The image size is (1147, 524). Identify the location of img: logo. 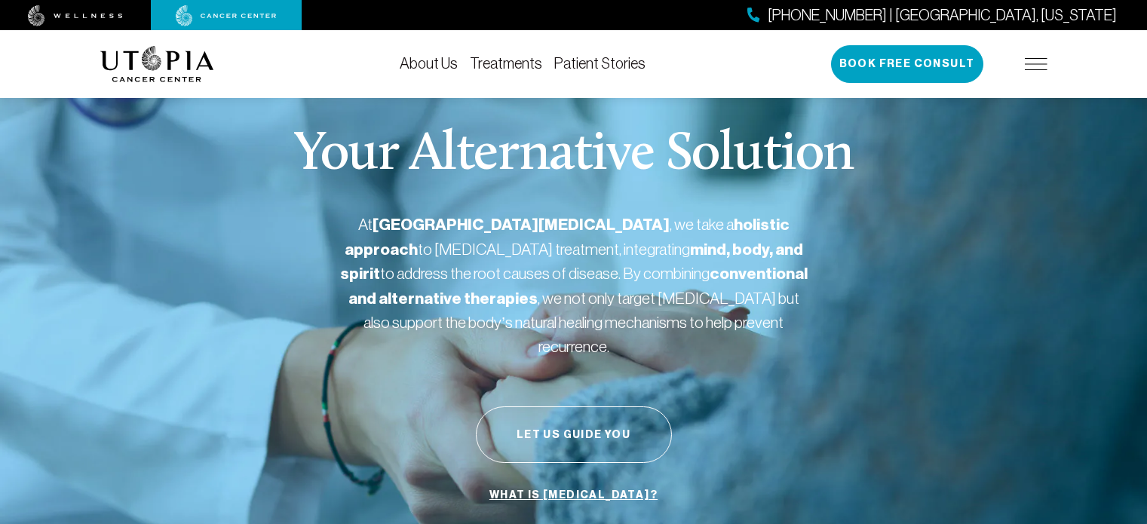
(157, 64).